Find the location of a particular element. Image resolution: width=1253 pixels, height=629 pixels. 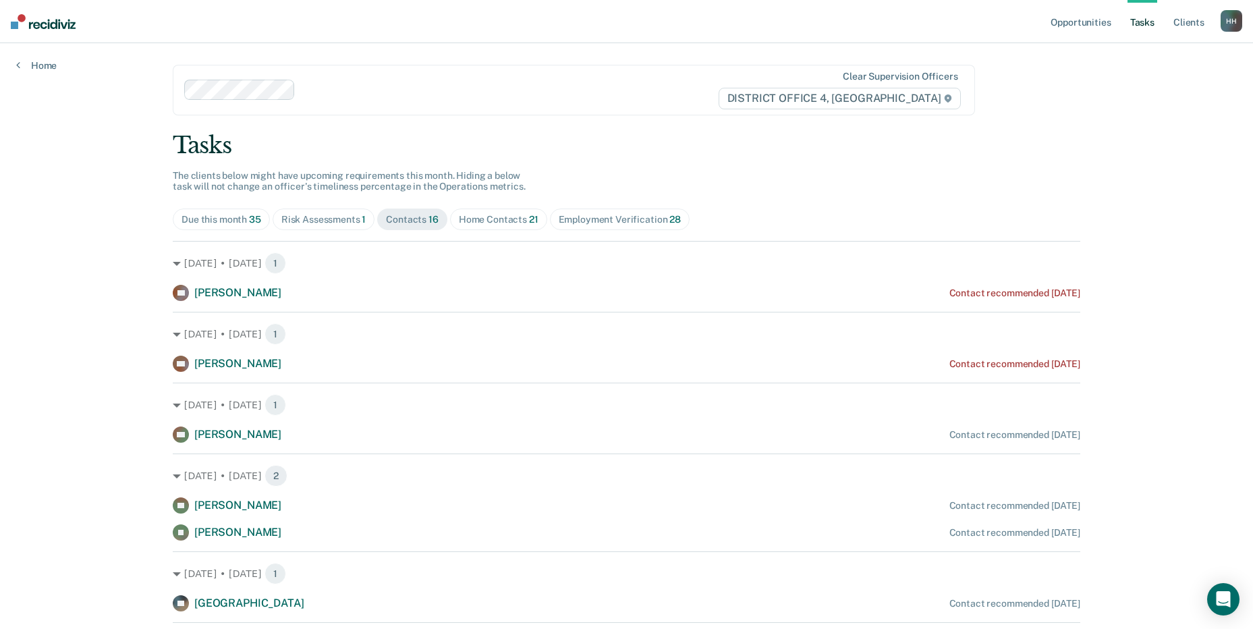

div: Risk Assessments is located at coordinates (324, 219).